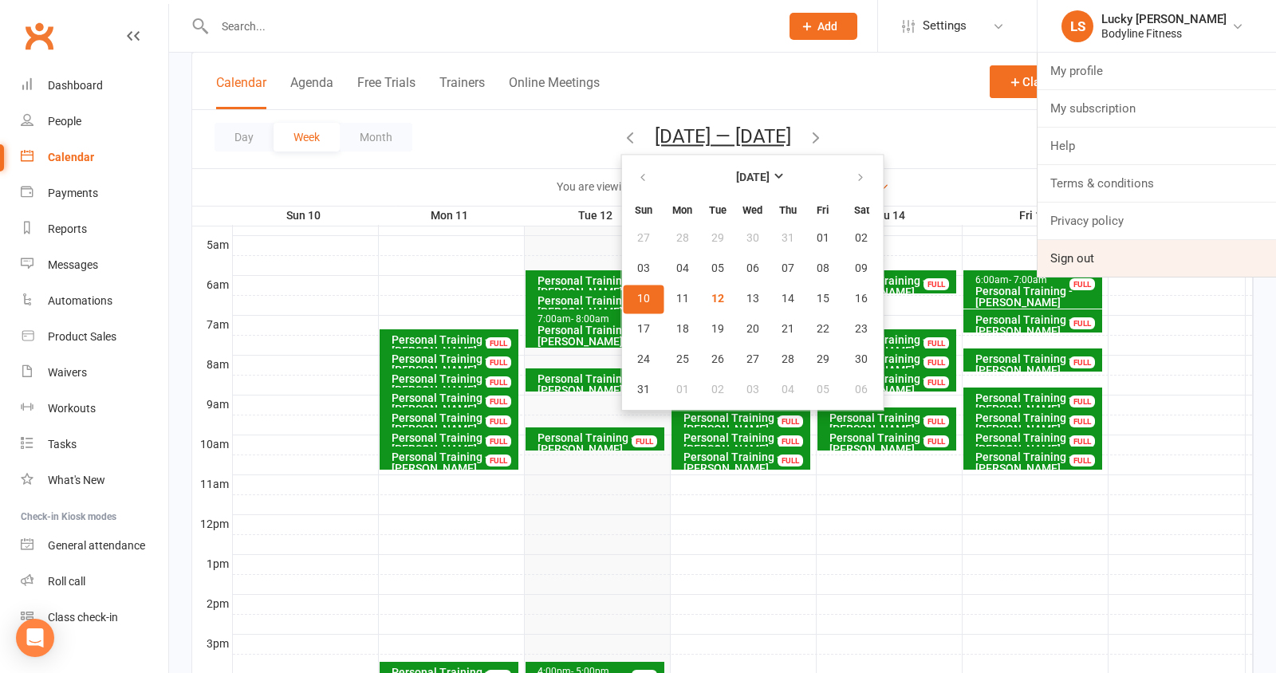 This screenshot has width=1276, height=673. I want to click on div: People, so click(65, 121).